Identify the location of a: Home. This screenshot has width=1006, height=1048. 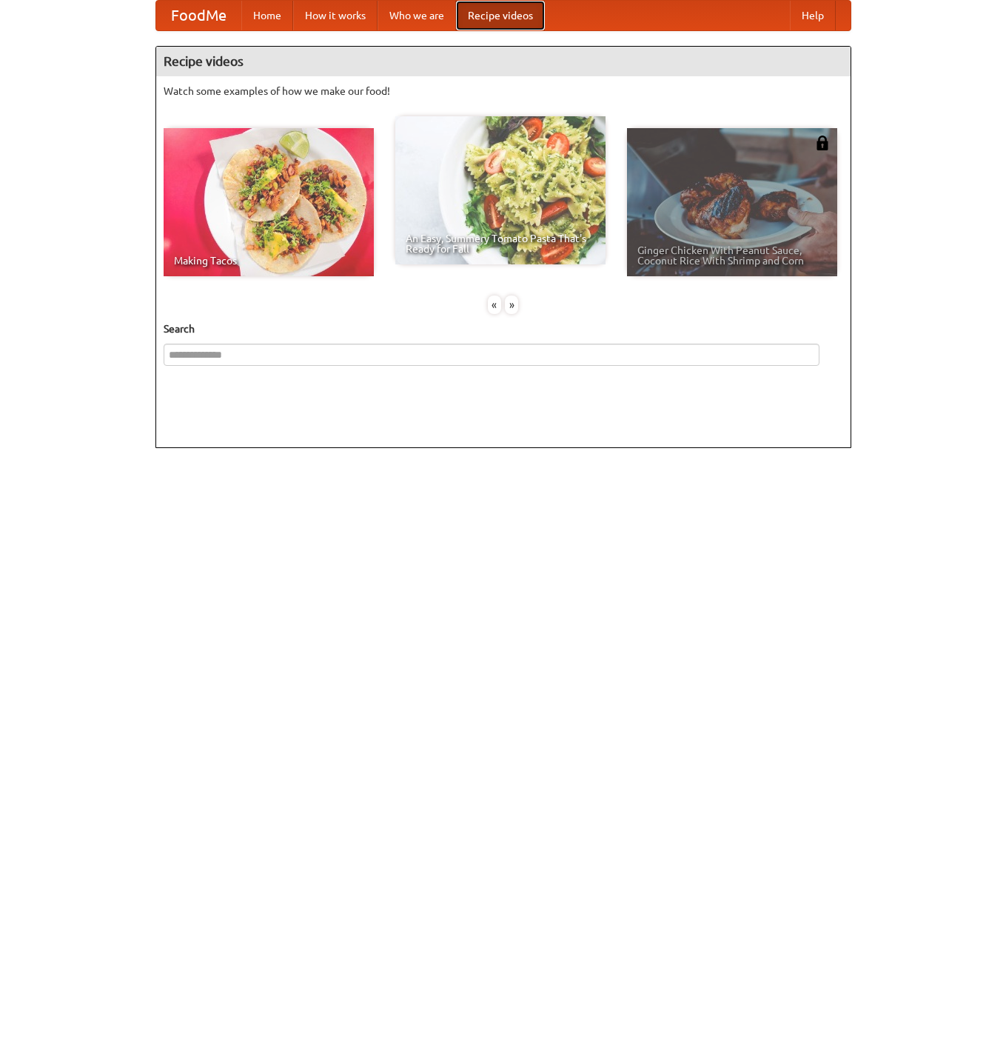
(267, 16).